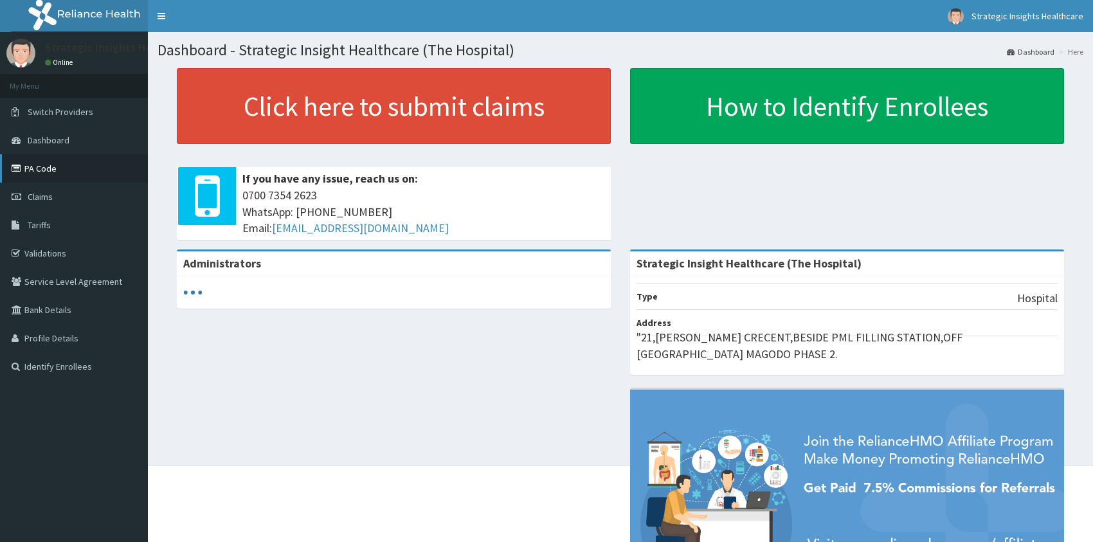 The image size is (1093, 542). Describe the element at coordinates (193, 293) in the screenshot. I see `svg: audio-loading` at that location.